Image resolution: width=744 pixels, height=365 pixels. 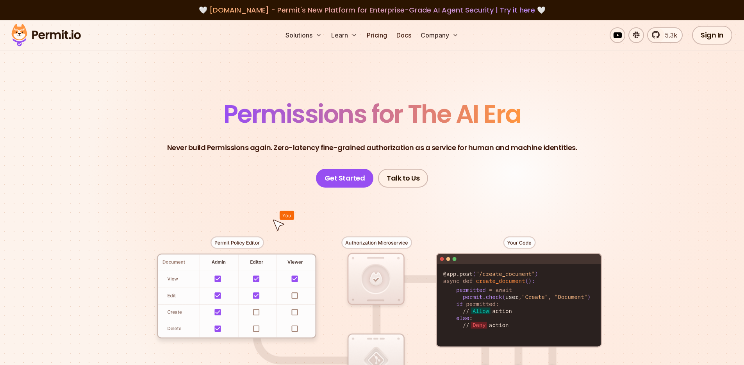 What do you see at coordinates (377, 35) in the screenshot?
I see `a: Pricing` at bounding box center [377, 35].